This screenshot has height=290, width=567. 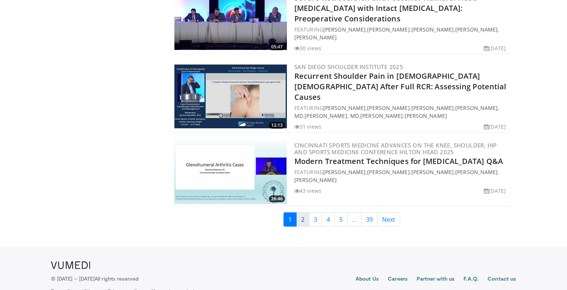 I want to click on a: 12:13, so click(x=231, y=96).